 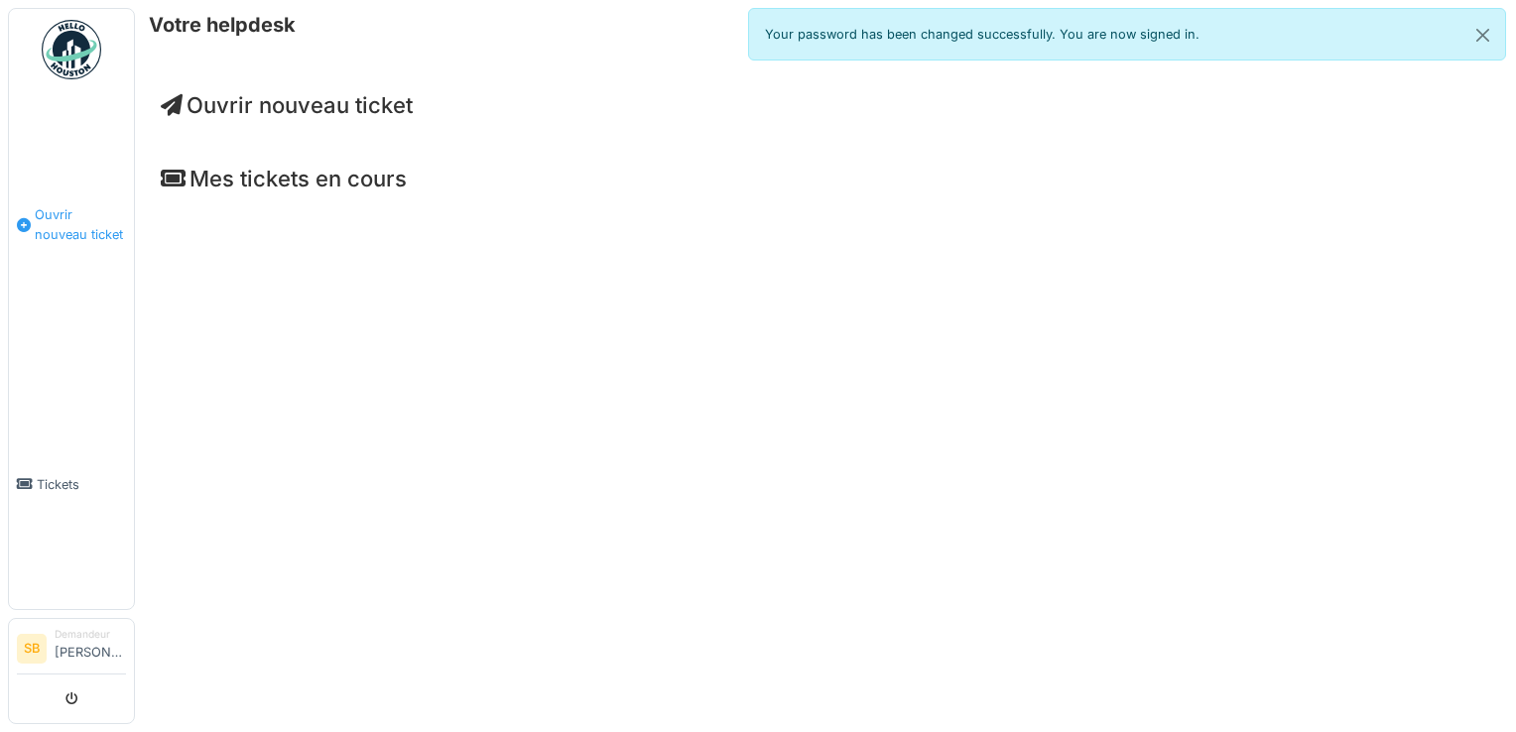 I want to click on a: Tickets, so click(x=71, y=484).